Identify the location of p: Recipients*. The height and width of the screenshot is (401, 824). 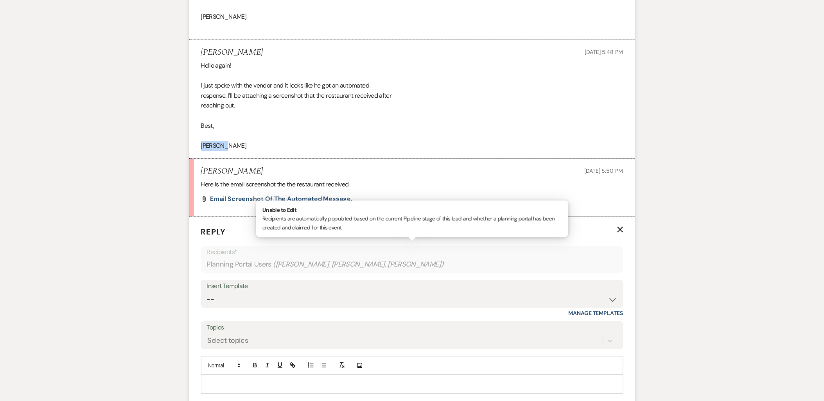
(412, 252).